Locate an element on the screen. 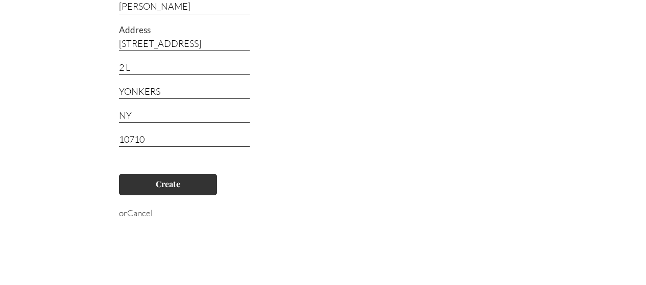 The height and width of the screenshot is (285, 646). input: Street Address Line 1 is located at coordinates (184, 44).